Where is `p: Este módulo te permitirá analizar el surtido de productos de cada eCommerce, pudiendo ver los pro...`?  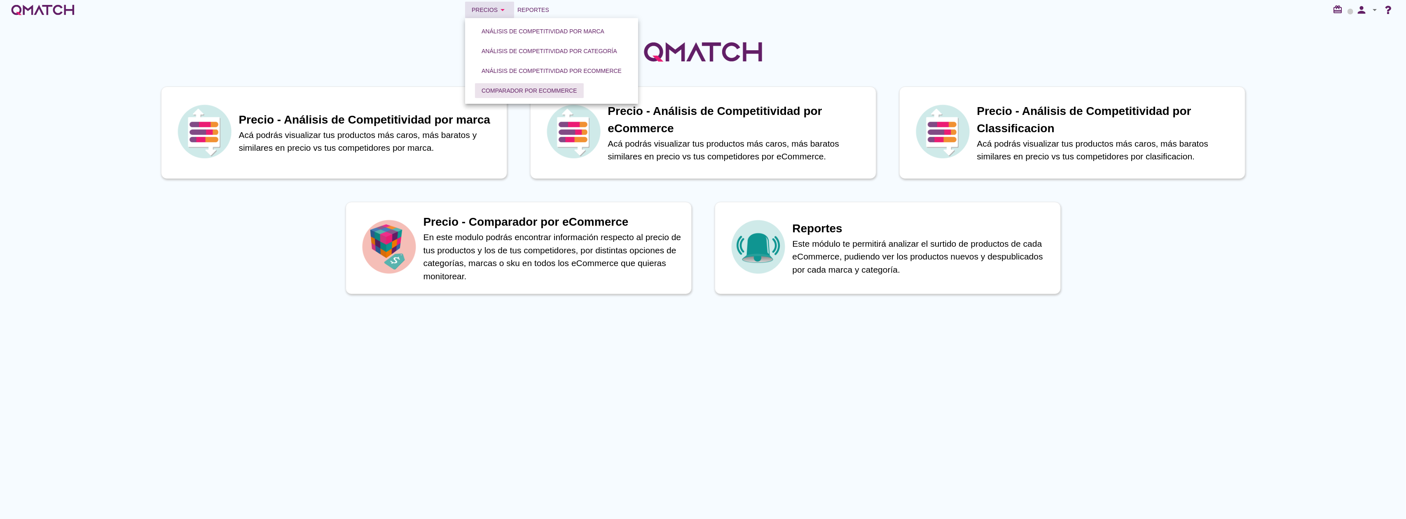 p: Este módulo te permitirá analizar el surtido de productos de cada eCommerce, pudiendo ver los pro... is located at coordinates (922, 257).